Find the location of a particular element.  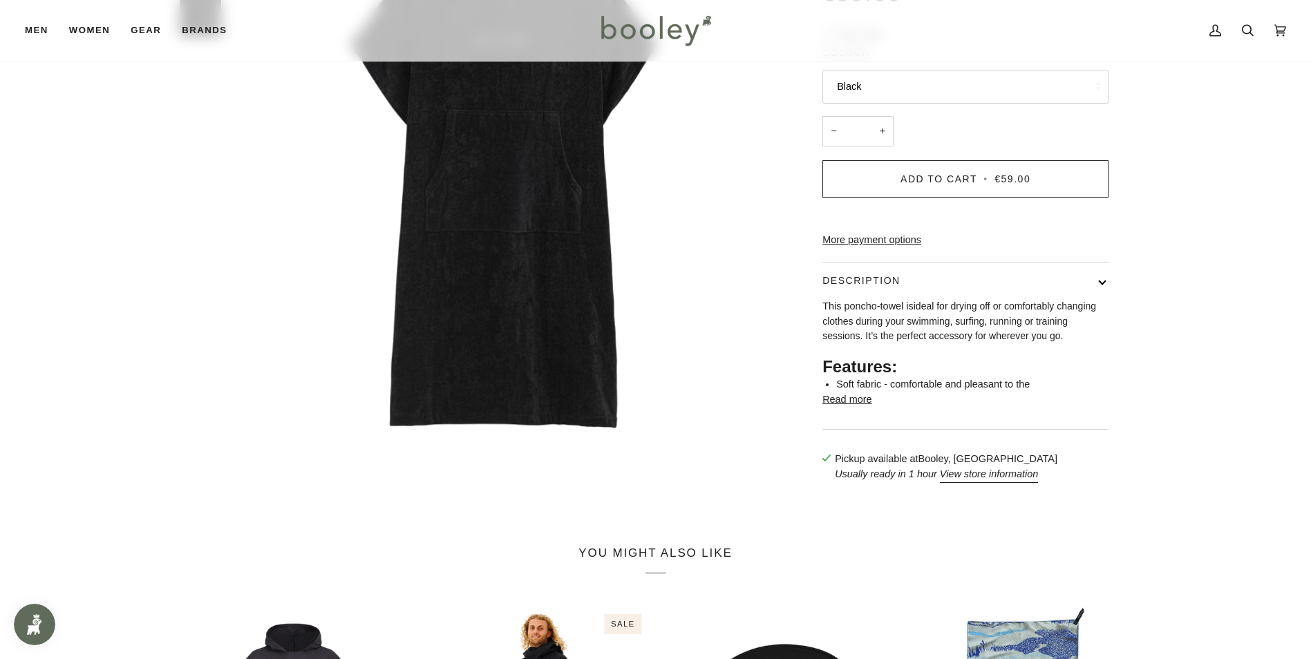

span: Men is located at coordinates (37, 30).